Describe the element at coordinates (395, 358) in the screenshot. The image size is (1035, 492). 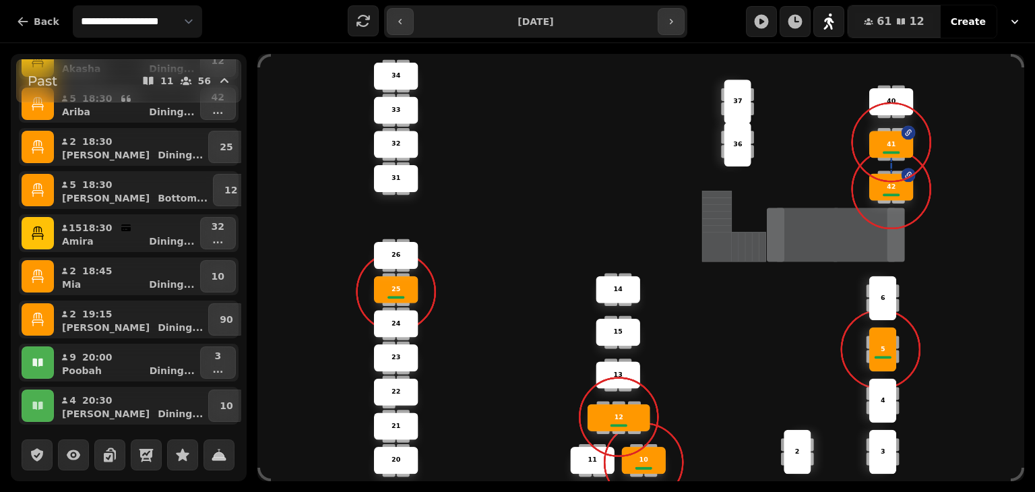
I see `p: 23` at that location.